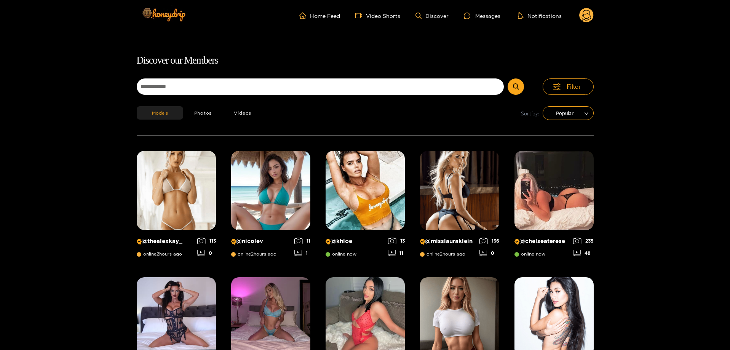  Describe the element at coordinates (554, 206) in the screenshot. I see `a: Creator Profile Image: chelseaterese@chelseatereseonline now23548` at that location.